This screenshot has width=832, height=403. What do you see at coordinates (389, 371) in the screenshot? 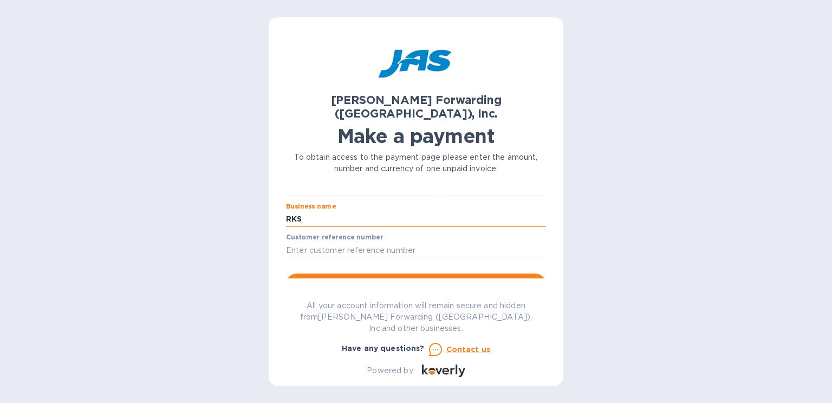
I see `p: Powered by` at bounding box center [389, 371].